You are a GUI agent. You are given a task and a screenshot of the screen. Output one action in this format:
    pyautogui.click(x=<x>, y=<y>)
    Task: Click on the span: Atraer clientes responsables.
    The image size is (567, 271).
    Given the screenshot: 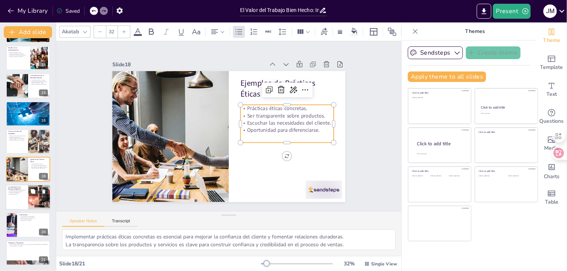 What is the action you would take?
    pyautogui.click(x=15, y=112)
    